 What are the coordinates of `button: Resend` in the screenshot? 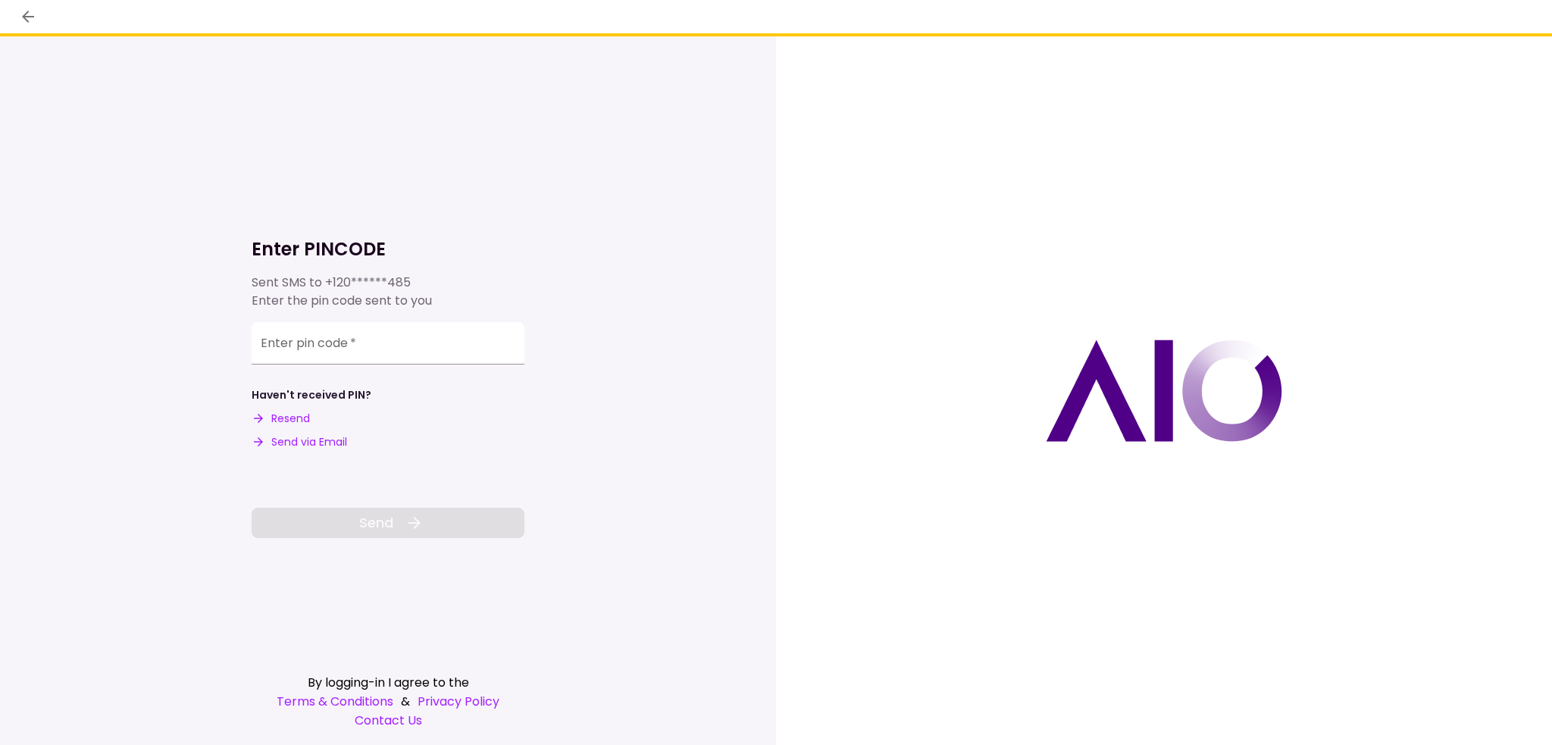 It's located at (280, 418).